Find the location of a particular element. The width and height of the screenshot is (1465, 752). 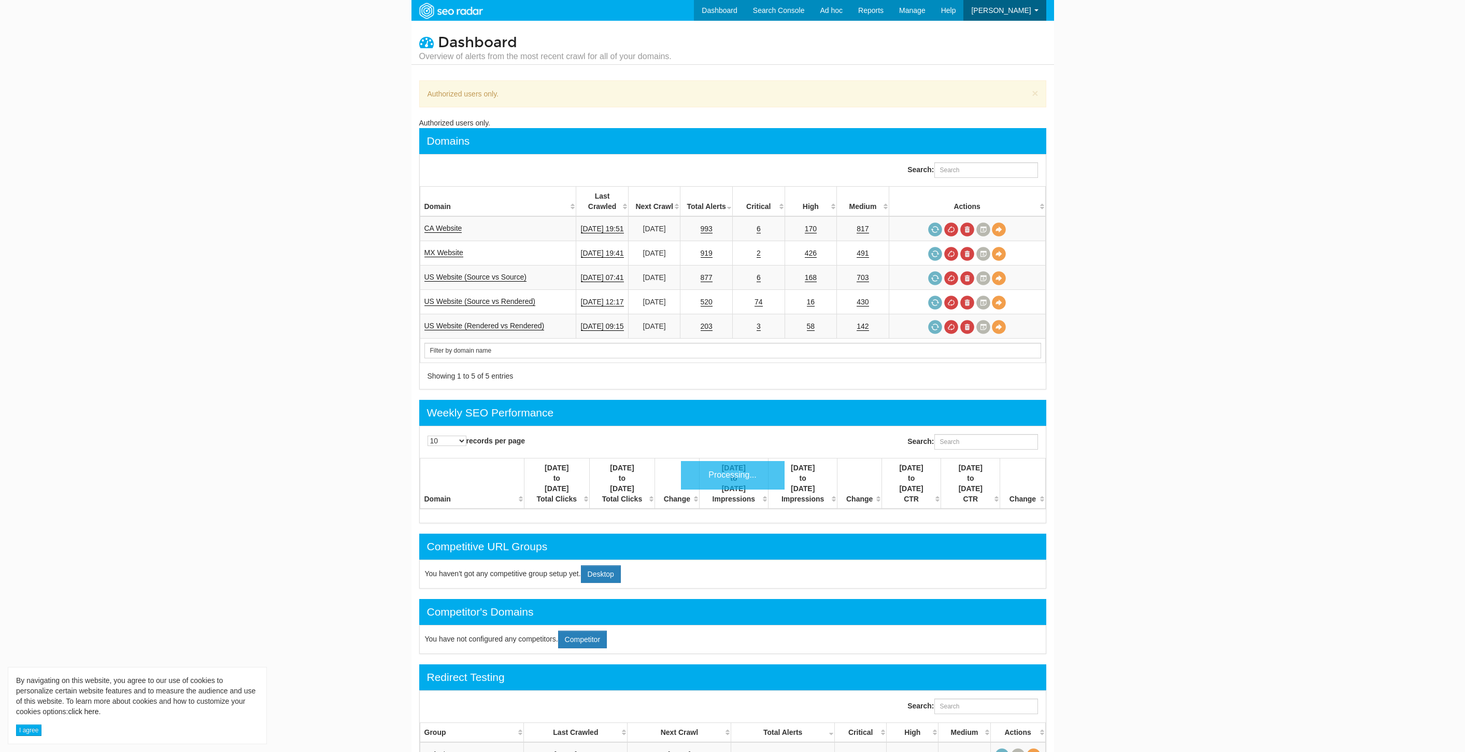

a: 703 is located at coordinates (862, 277).